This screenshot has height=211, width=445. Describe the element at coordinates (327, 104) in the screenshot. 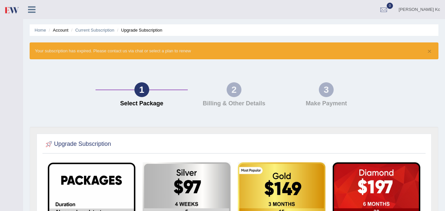

I see `h4: Make Payment` at that location.